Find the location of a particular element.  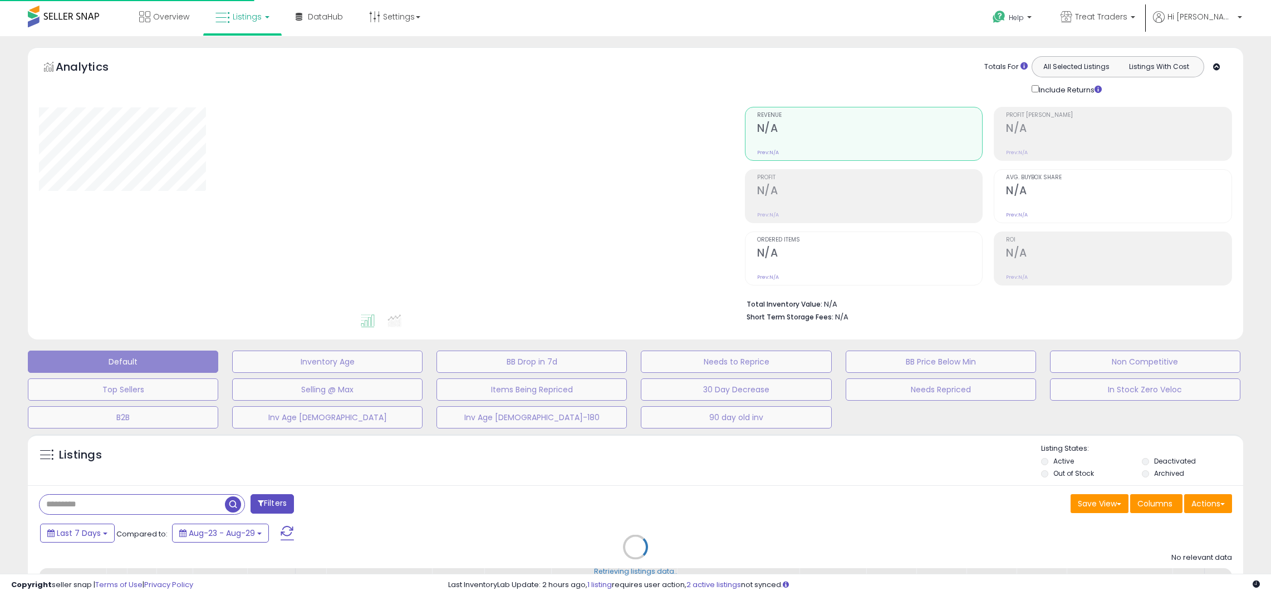

div: Retrieving listings data.. is located at coordinates (636, 572).